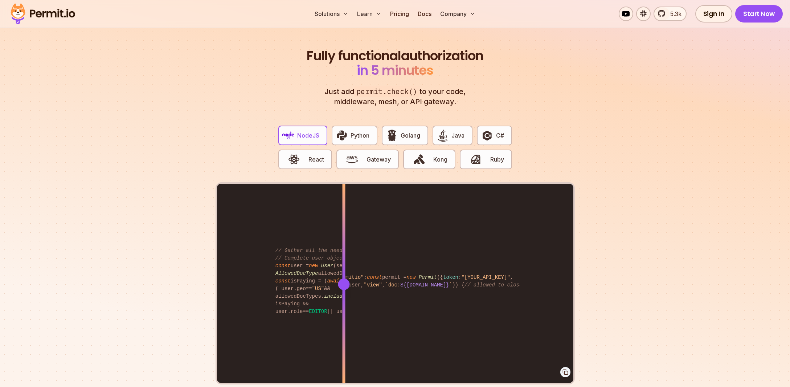  I want to click on code: { } ; permit = ({ : , }); ( permit. (user, , )) { }, so click(395, 281).